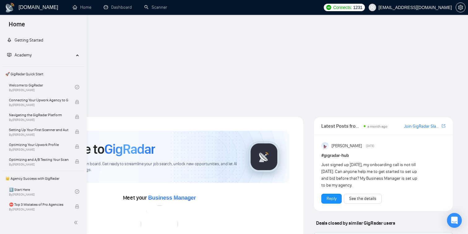 This screenshot has height=234, width=468. Describe the element at coordinates (43, 40) in the screenshot. I see `li: Getting Started` at that location.